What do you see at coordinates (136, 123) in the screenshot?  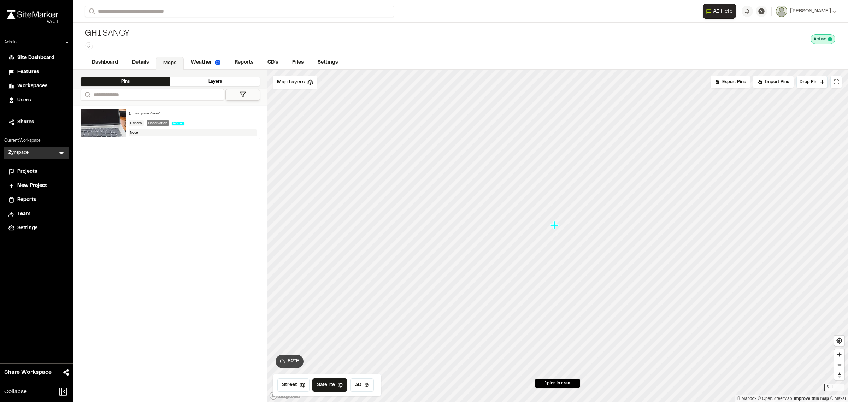 I see `div: General` at bounding box center [136, 123].